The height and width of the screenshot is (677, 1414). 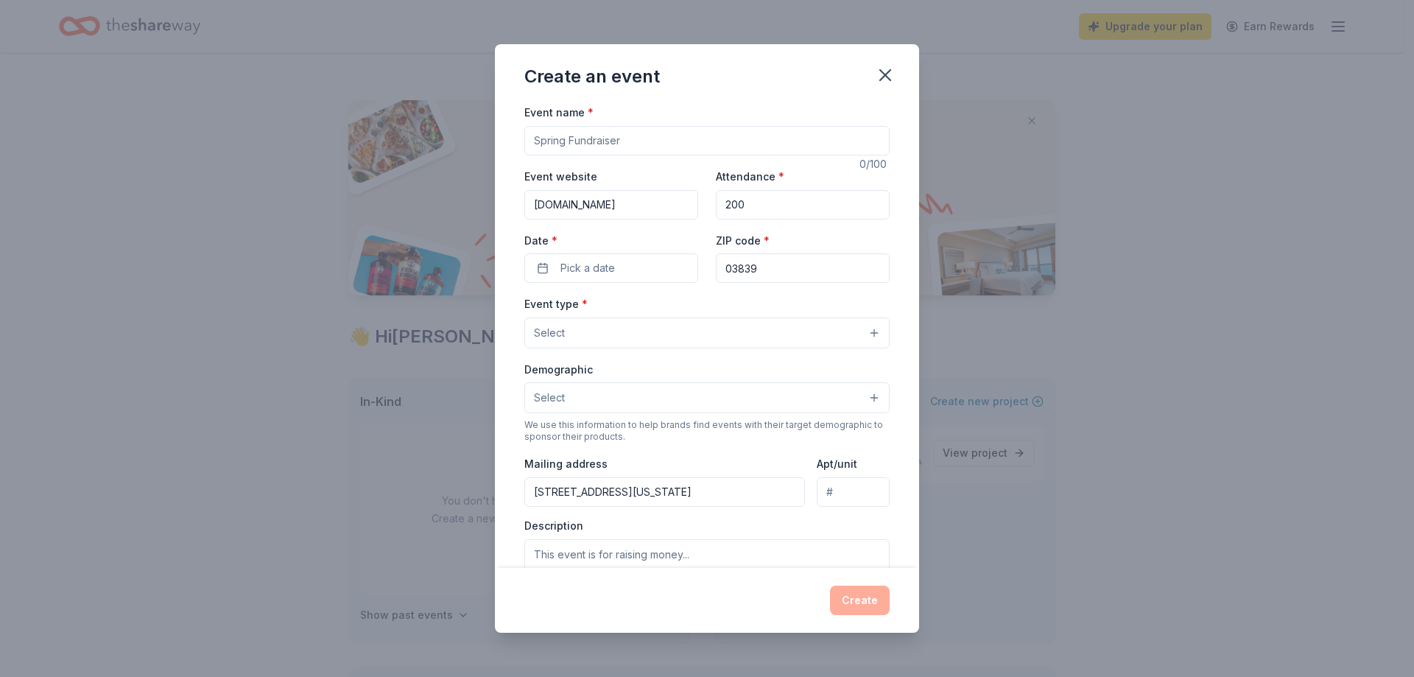 What do you see at coordinates (561, 177) in the screenshot?
I see `label: Event website` at bounding box center [561, 177].